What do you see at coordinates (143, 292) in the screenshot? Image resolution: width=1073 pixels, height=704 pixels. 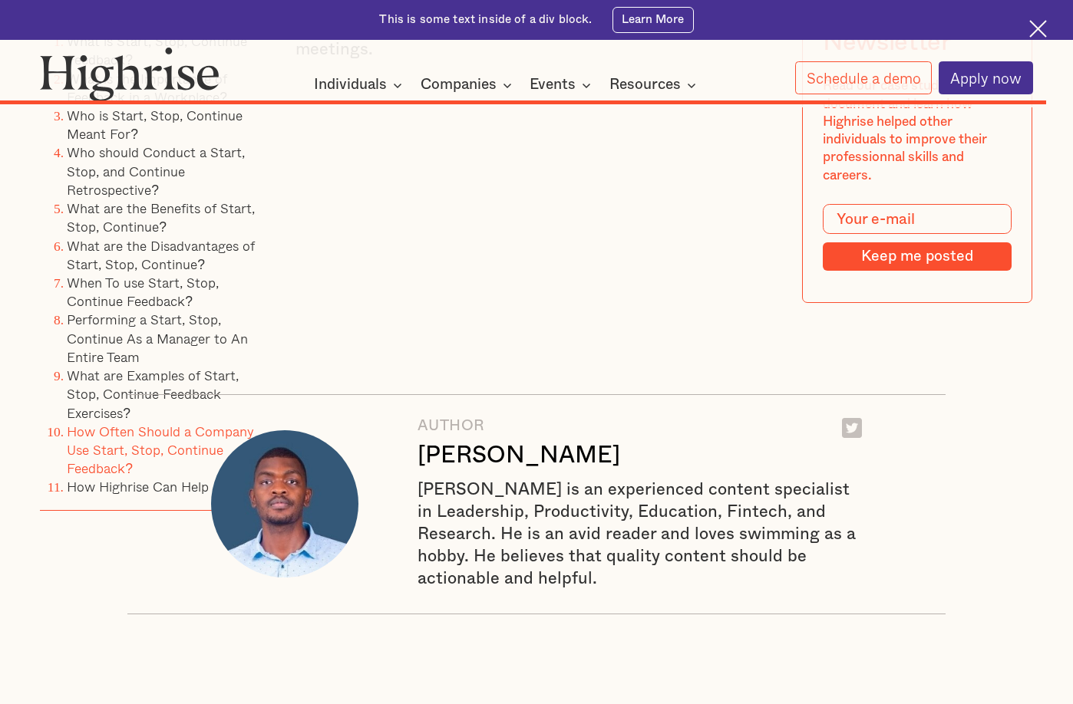 I see `a: When To use Start, Stop, Continue Feedback?` at bounding box center [143, 292].